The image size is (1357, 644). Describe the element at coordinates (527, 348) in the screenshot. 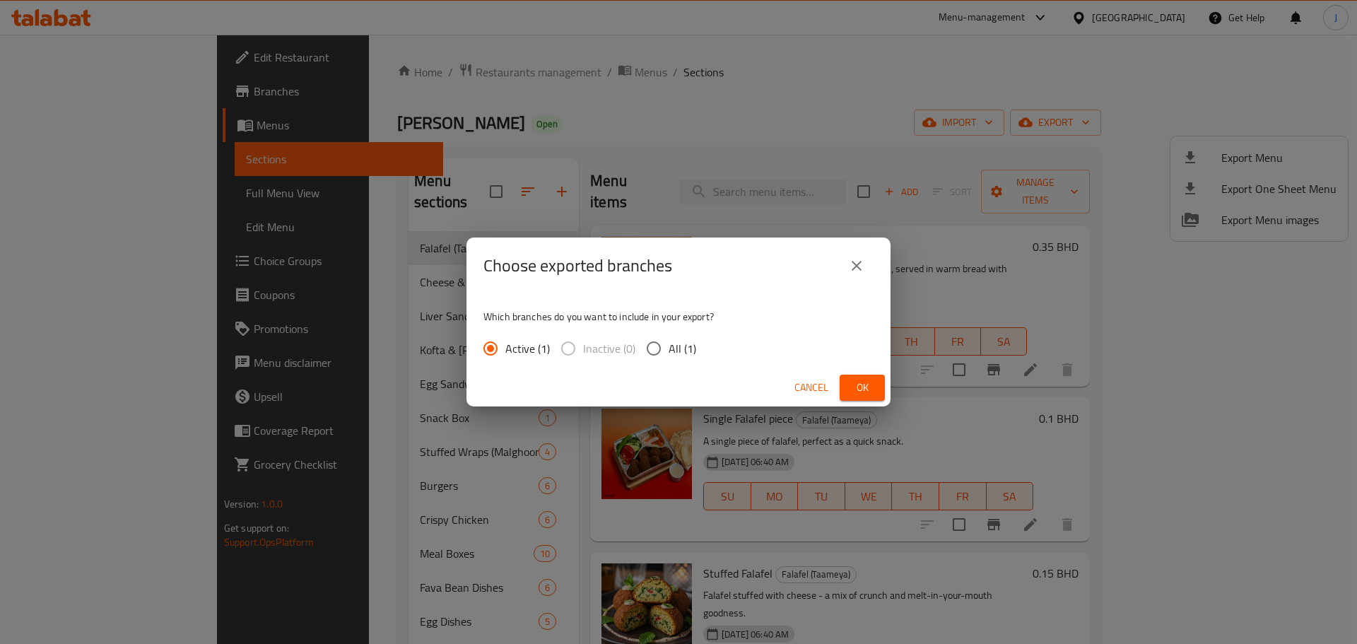

I see `span: Active (1)` at that location.